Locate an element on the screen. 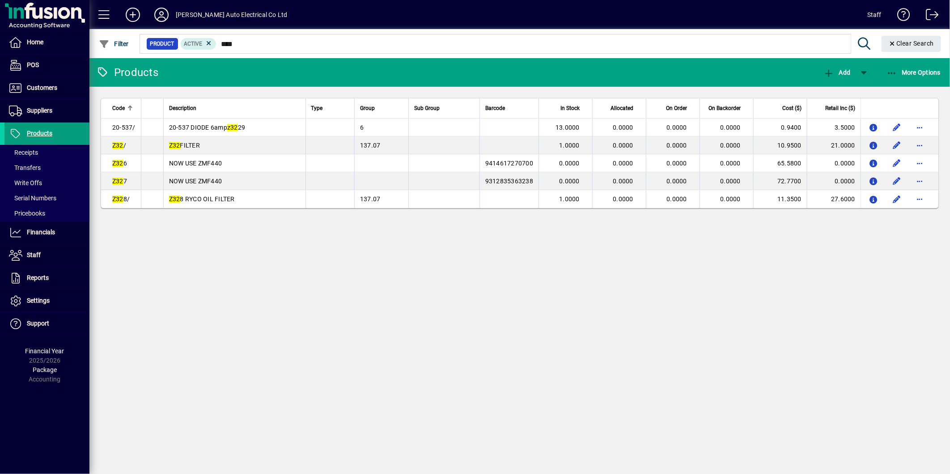  span: More Options is located at coordinates (914, 72).